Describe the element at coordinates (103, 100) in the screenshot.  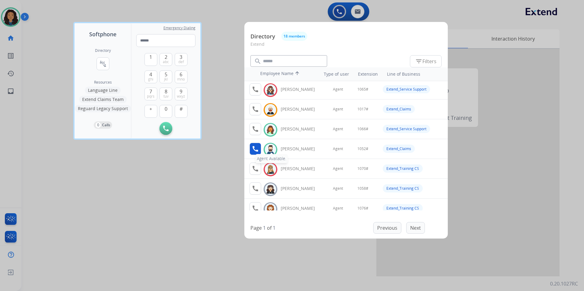
I see `button: Extend Claims Team` at that location.